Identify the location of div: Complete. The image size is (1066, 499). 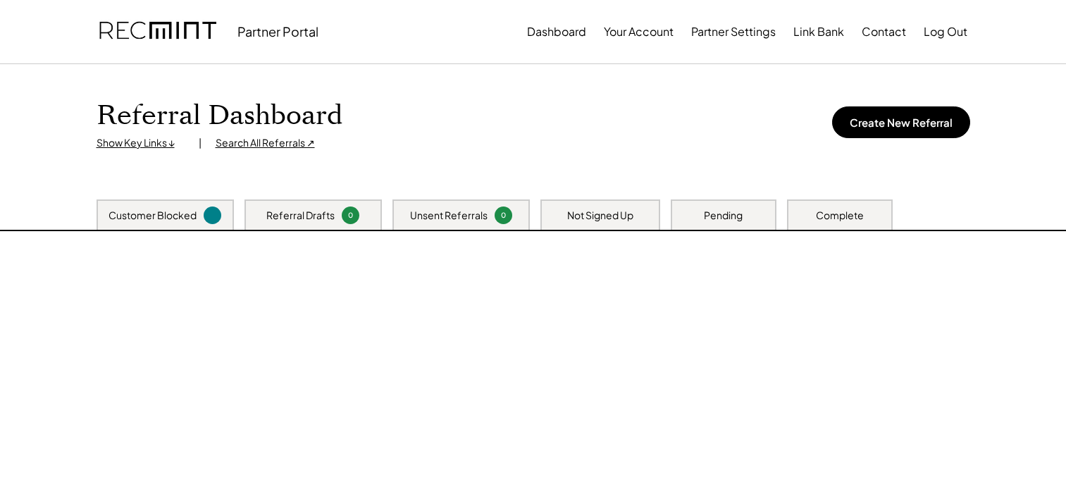
(840, 216).